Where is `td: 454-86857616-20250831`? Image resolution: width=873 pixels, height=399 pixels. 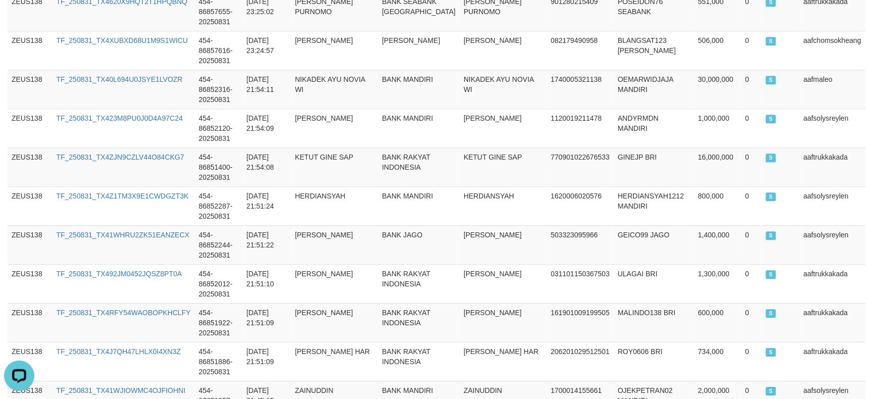
td: 454-86857616-20250831 is located at coordinates (218, 50).